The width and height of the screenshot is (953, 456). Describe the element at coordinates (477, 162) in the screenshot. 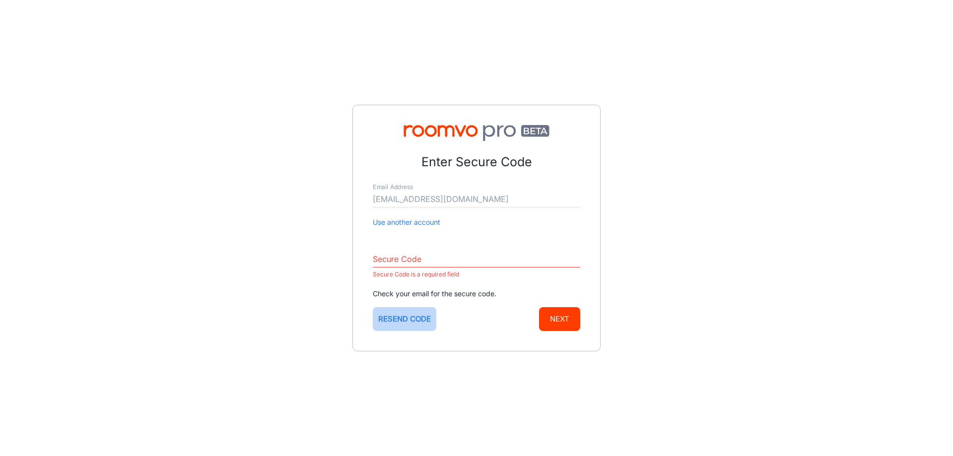

I see `p: Enter Secure Code` at that location.